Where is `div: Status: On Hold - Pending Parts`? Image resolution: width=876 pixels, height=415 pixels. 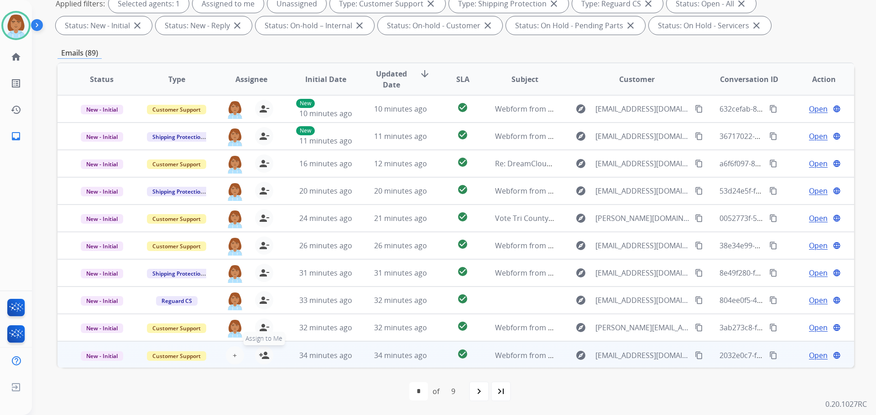 div: Status: On Hold - Pending Parts is located at coordinates (575, 26).